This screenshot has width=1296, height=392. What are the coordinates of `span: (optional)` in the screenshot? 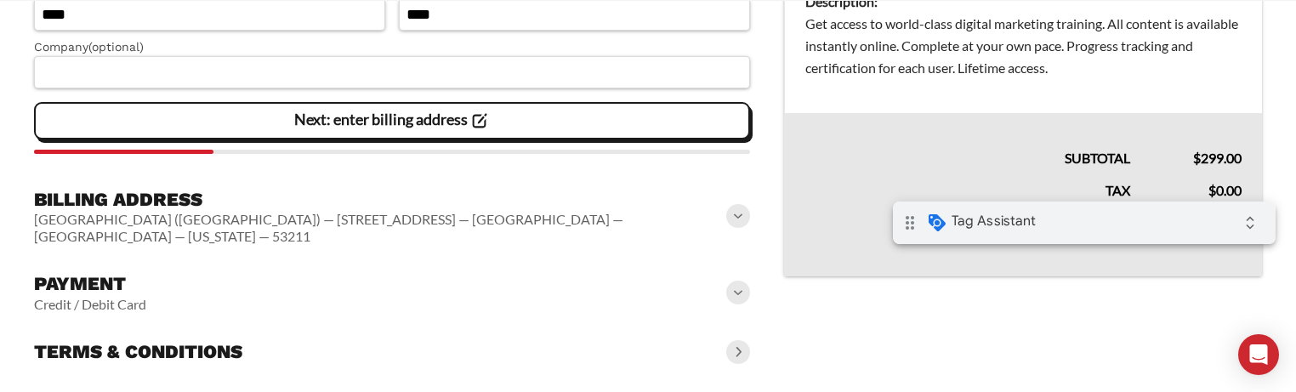 It's located at (116, 47).